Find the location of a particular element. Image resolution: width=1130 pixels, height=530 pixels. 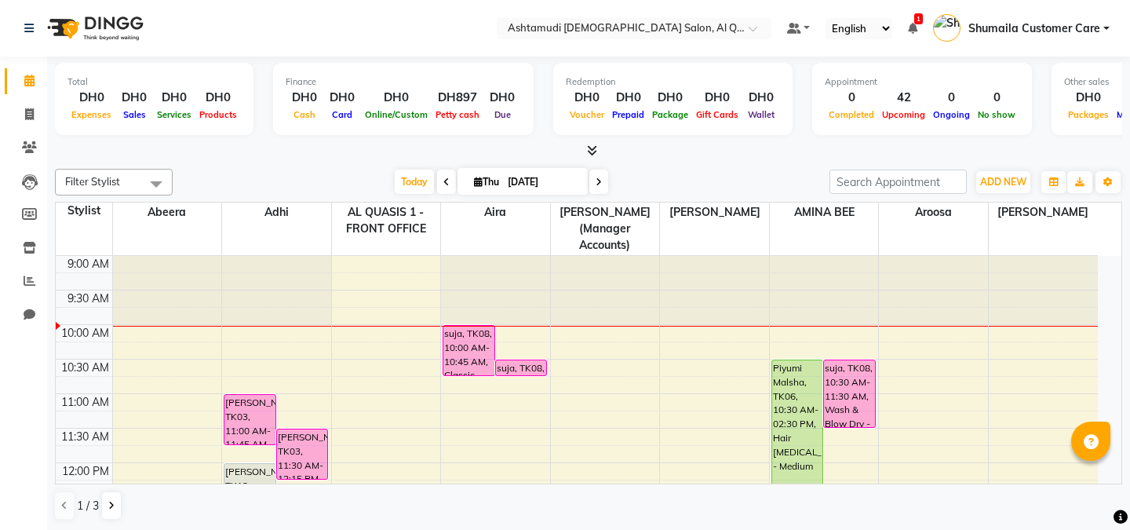

div: Finance is located at coordinates (403, 82).